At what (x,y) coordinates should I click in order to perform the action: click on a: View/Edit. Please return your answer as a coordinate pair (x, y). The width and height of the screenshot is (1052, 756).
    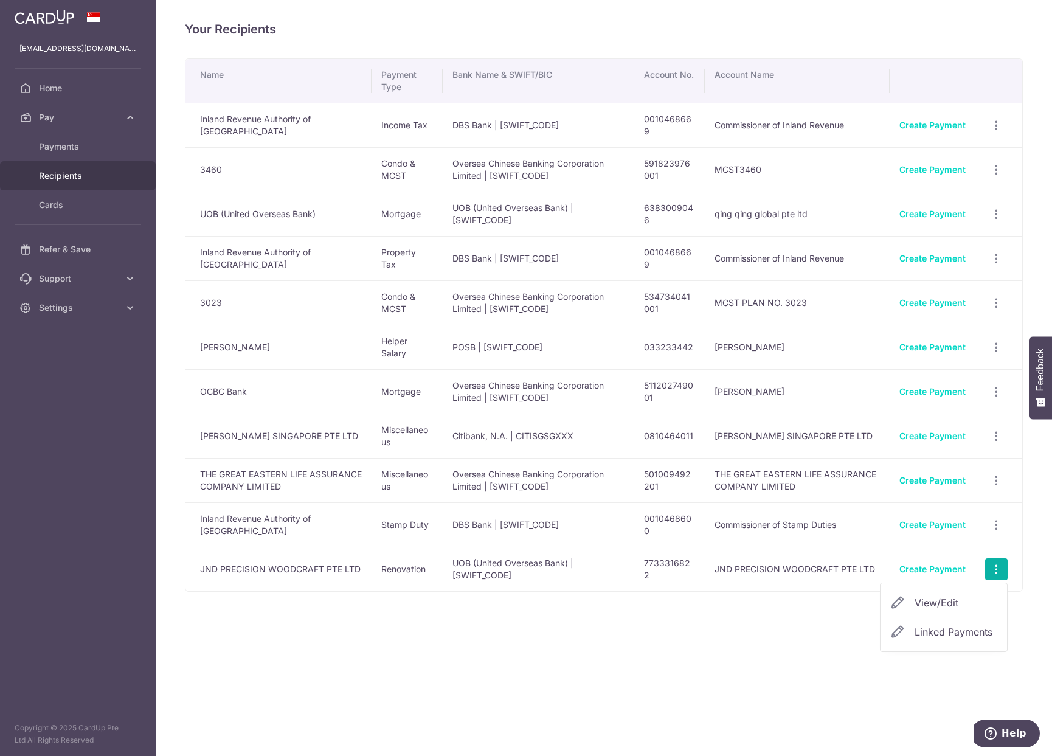
    Looking at the image, I should click on (944, 603).